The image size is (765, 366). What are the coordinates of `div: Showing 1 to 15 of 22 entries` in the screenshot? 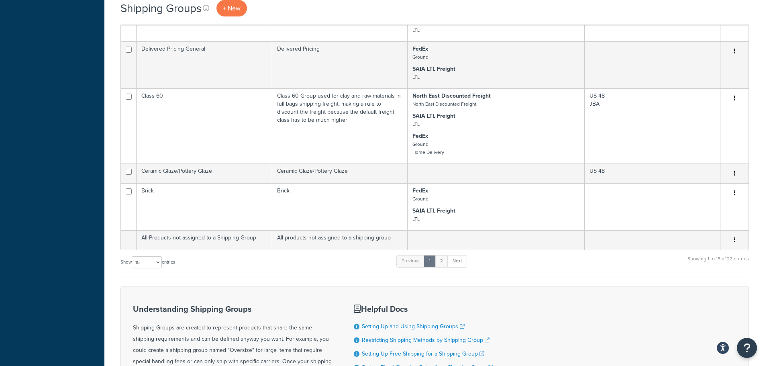 It's located at (718, 262).